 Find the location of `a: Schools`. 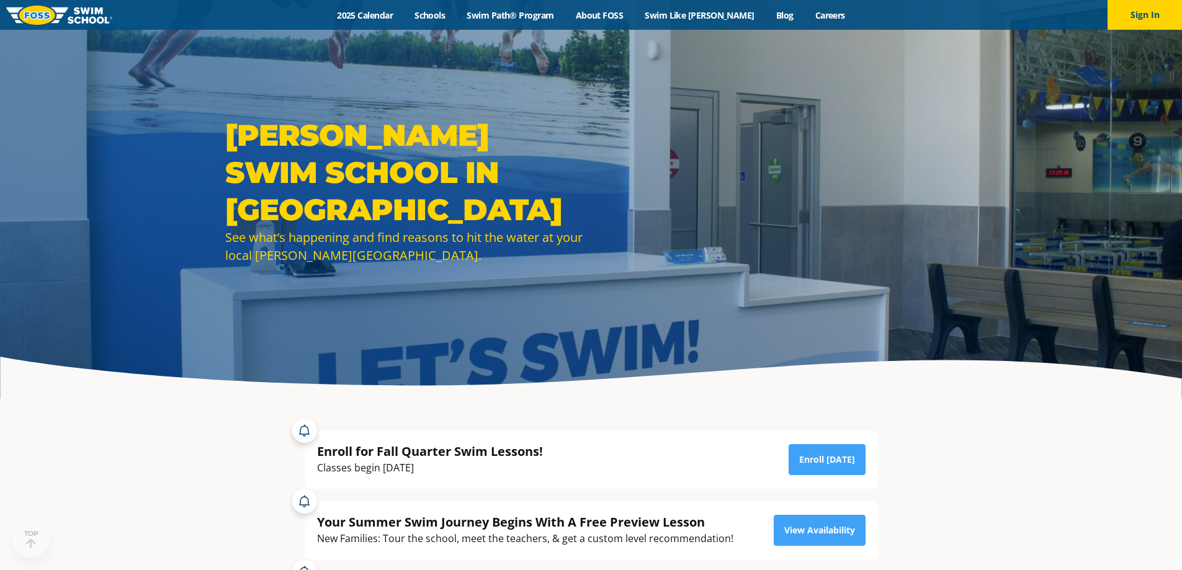

a: Schools is located at coordinates (430, 15).